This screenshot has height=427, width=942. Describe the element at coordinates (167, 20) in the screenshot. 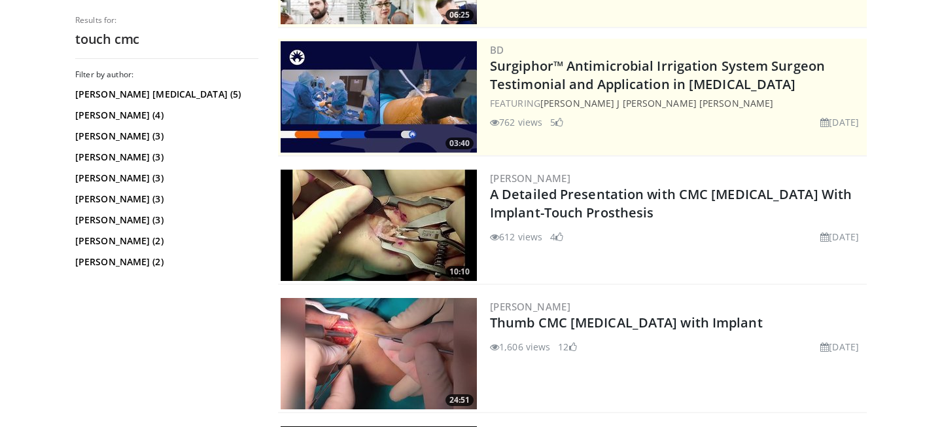

I see `p: Results for:` at that location.